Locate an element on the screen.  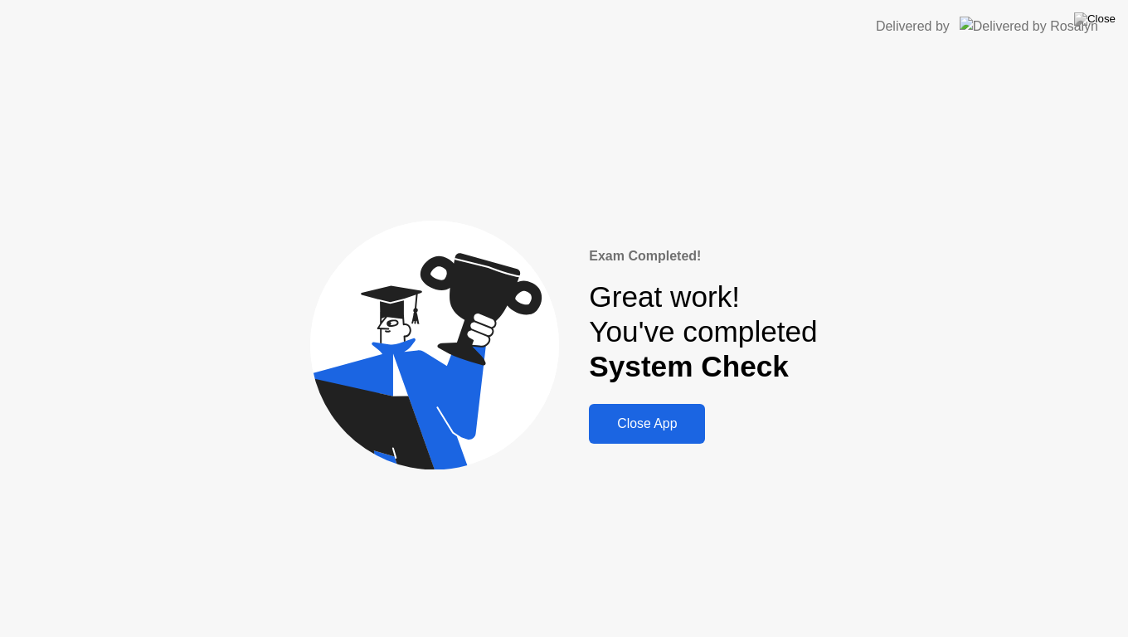
b: System Check is located at coordinates (688, 366).